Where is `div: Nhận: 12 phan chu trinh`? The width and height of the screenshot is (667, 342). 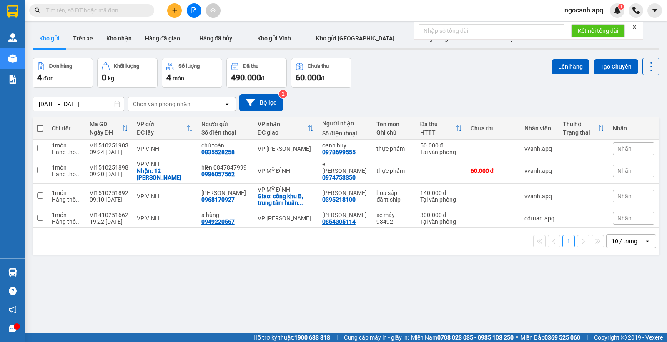 div: Nhận: 12 phan chu trinh is located at coordinates (165, 174).